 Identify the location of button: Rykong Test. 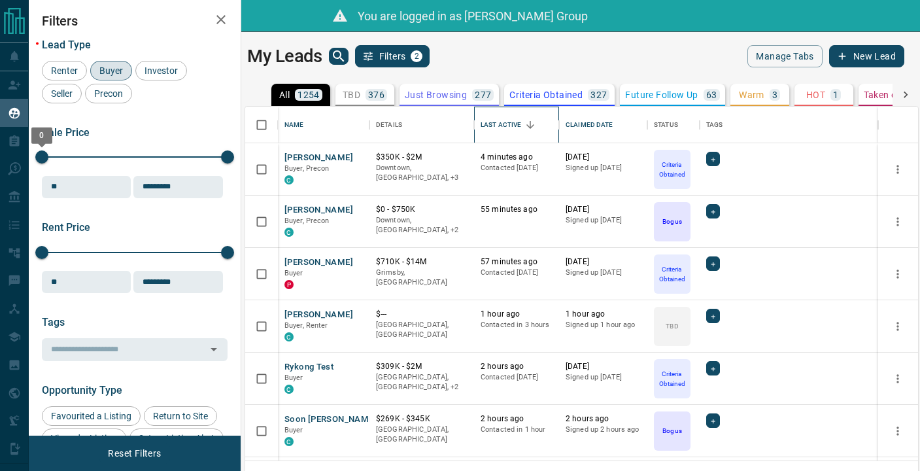
(309, 367).